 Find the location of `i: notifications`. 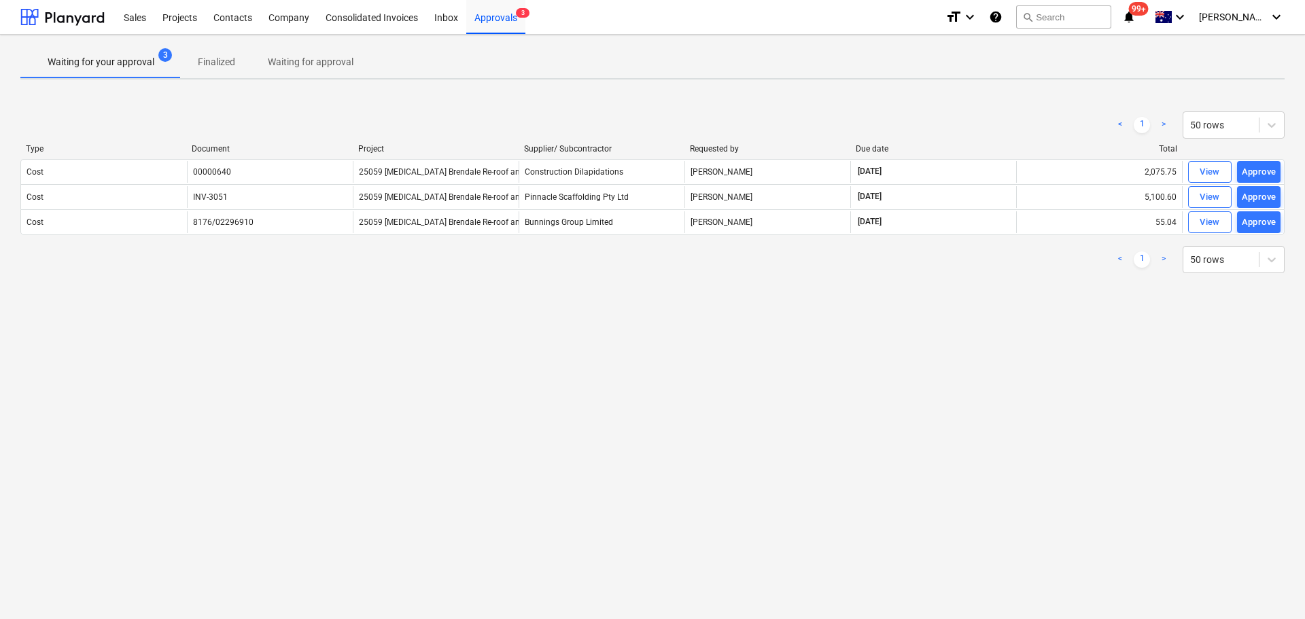

i: notifications is located at coordinates (1129, 17).